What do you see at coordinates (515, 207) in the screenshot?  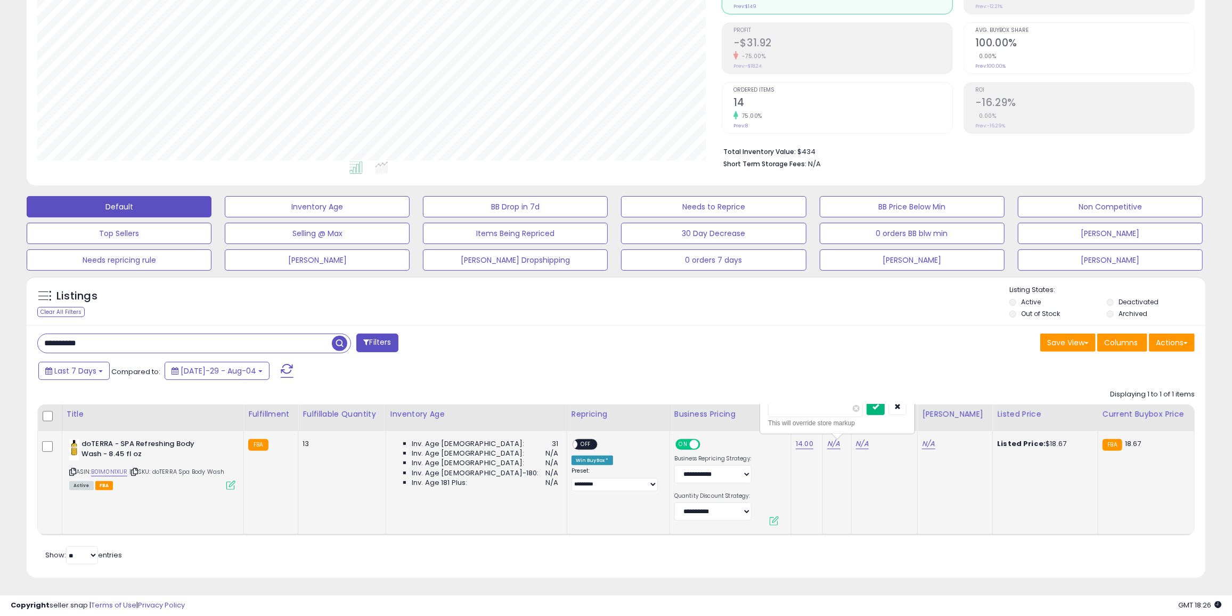 I see `button: BB Drop in 7d` at bounding box center [515, 207].